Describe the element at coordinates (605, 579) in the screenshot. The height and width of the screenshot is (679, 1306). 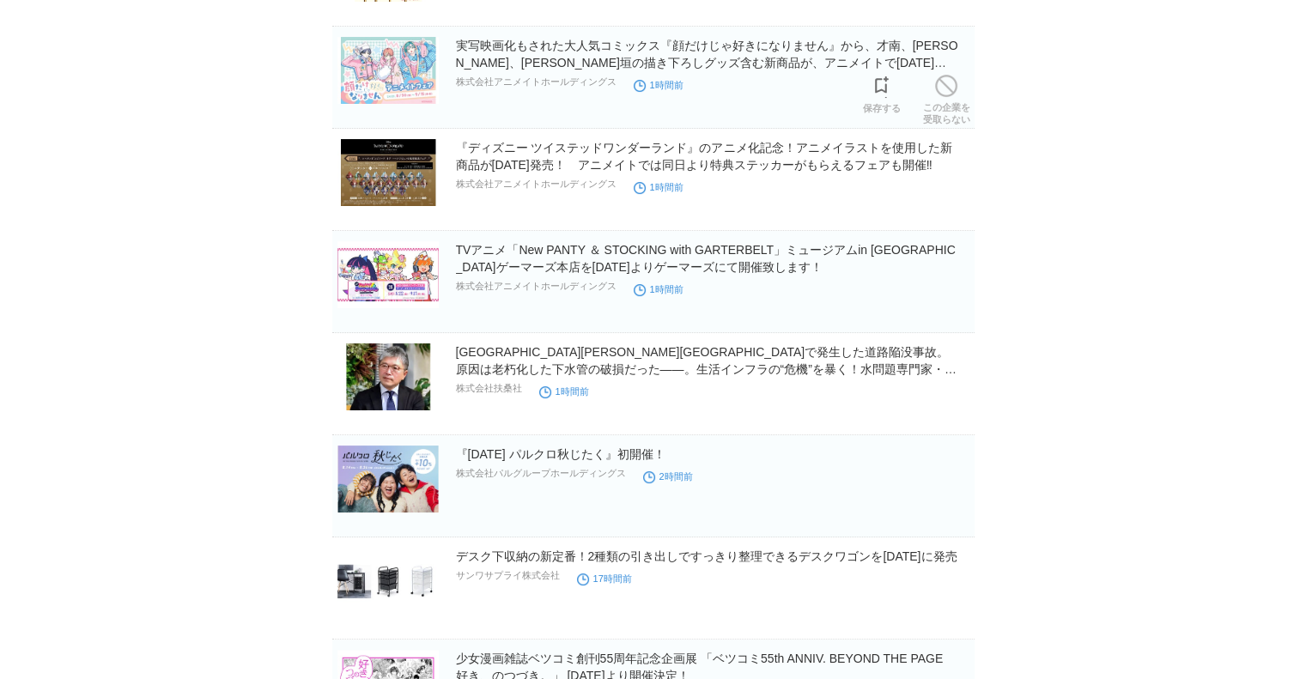
I see `time: 17時間前` at that location.